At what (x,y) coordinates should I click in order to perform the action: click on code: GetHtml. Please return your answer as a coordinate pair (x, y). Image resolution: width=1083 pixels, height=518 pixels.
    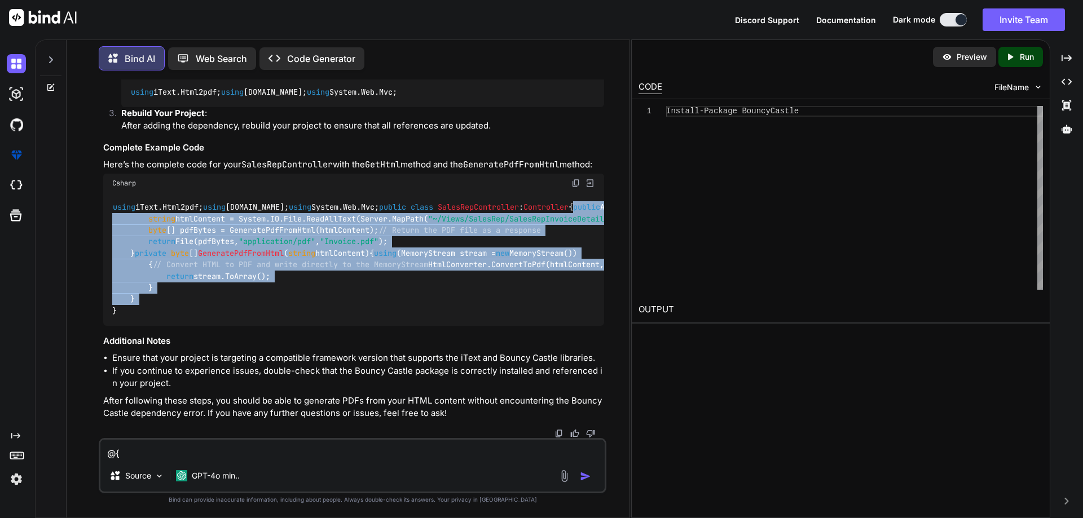
    Looking at the image, I should click on (382, 165).